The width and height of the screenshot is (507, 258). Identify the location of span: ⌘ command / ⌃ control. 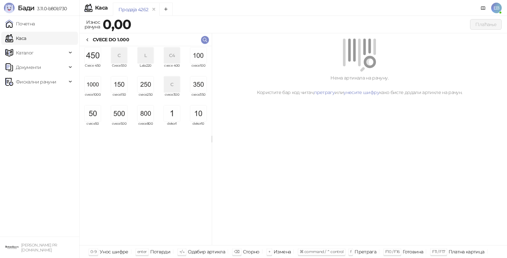
(322, 252).